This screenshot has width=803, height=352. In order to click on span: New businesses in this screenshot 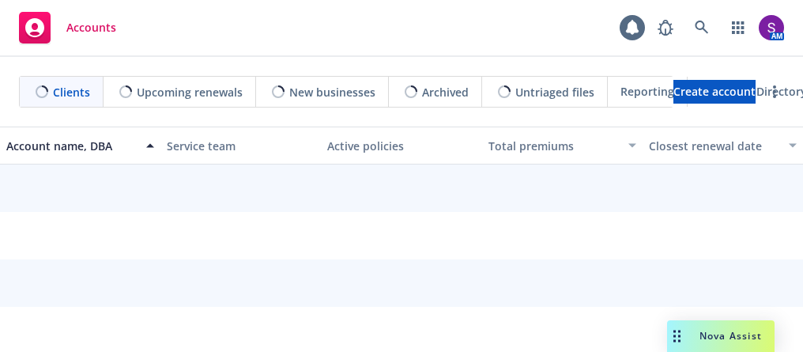, I will do `click(332, 92)`.